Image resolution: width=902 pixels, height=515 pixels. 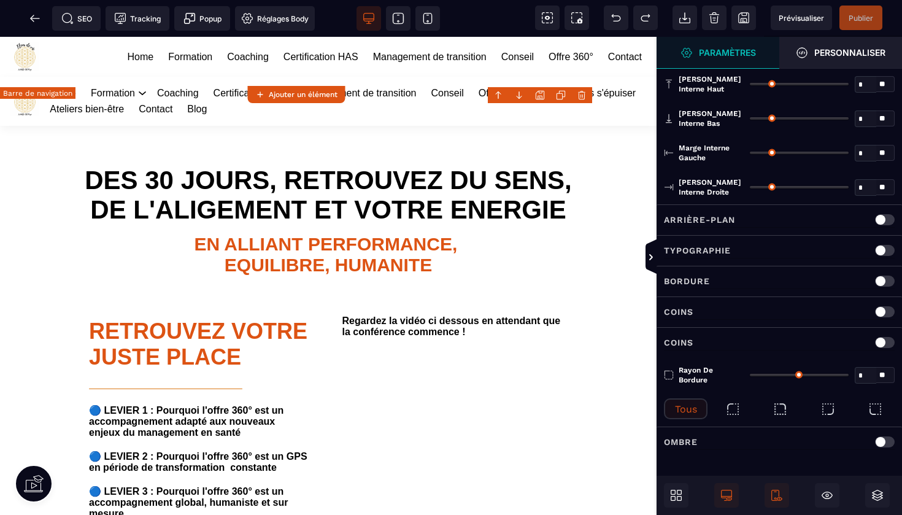 I want to click on span: Prévisualiser, so click(x=802, y=18).